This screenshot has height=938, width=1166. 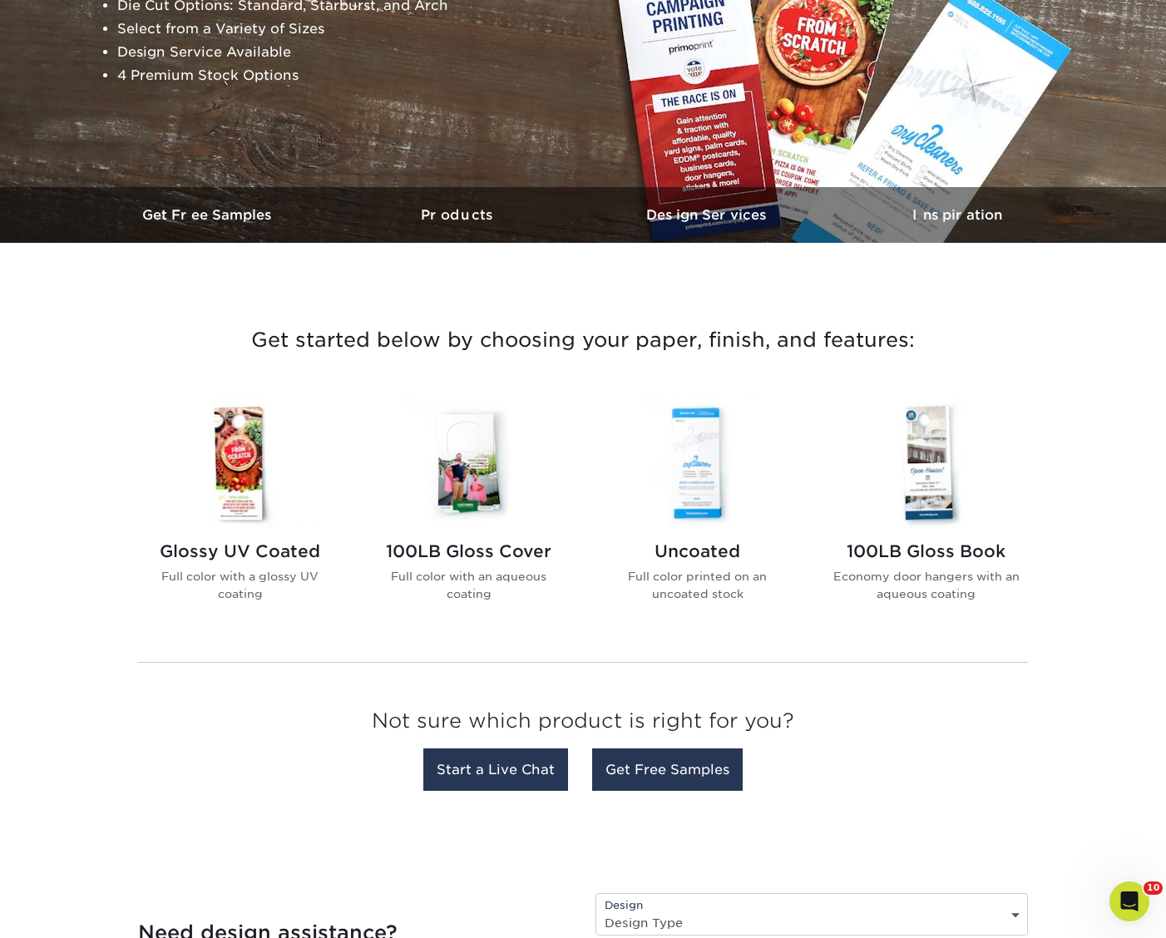 I want to click on img: 100LB Gloss Book Door Hangers, so click(x=926, y=463).